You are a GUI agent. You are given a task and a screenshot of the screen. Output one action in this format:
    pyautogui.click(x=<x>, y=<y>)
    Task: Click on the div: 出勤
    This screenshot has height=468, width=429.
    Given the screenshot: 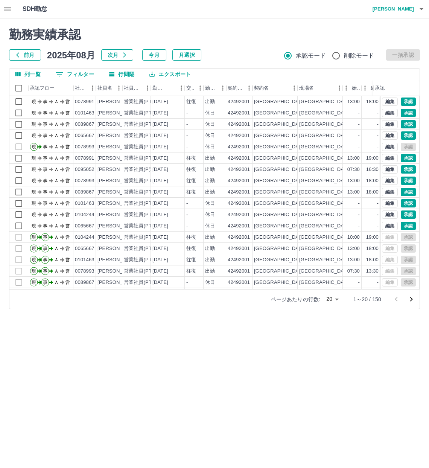 What is the action you would take?
    pyautogui.click(x=210, y=192)
    